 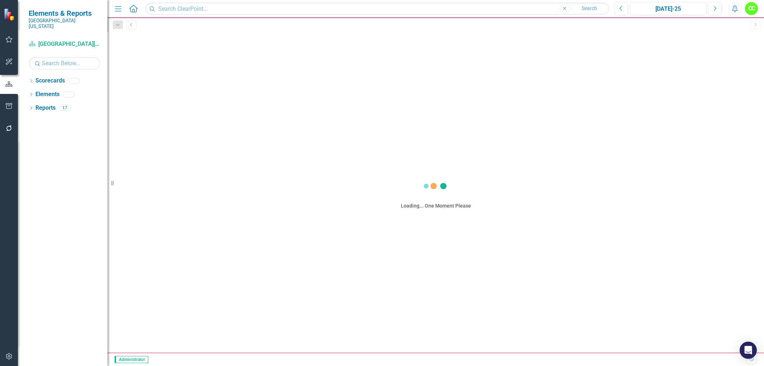 What do you see at coordinates (50, 81) in the screenshot?
I see `a: Scorecards` at bounding box center [50, 81].